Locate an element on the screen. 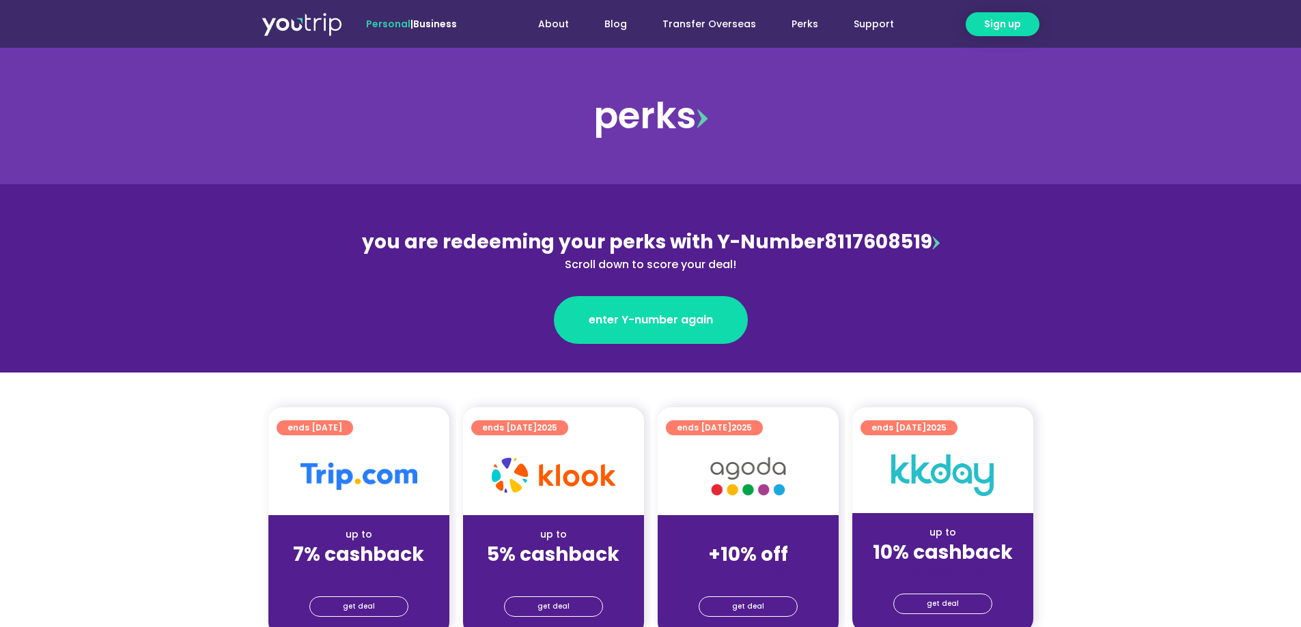 The image size is (1301, 627). a: About is located at coordinates (553, 24).